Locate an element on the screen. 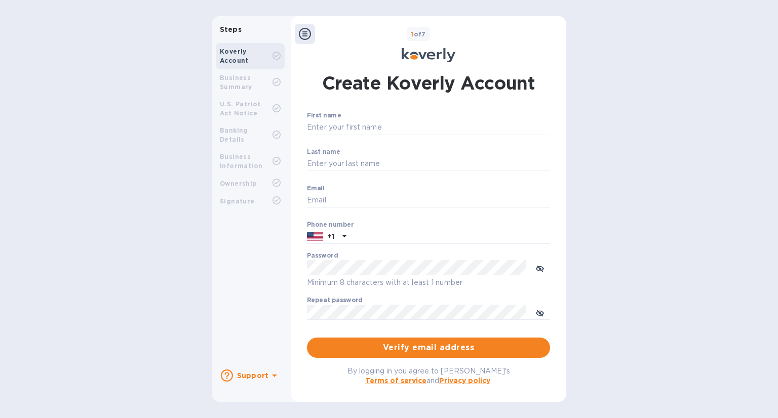 The image size is (778, 418). label: Password is located at coordinates (322, 256).